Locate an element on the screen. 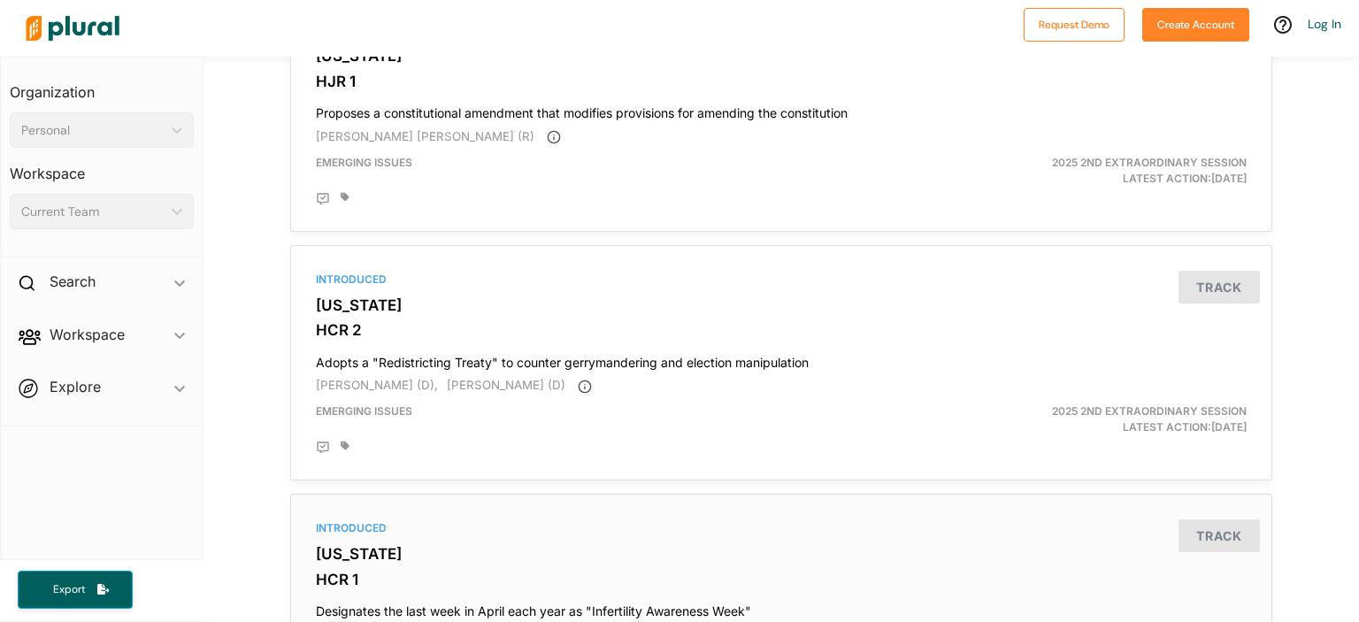 This screenshot has height=622, width=1359. h3: HCR 2 is located at coordinates (782, 330).